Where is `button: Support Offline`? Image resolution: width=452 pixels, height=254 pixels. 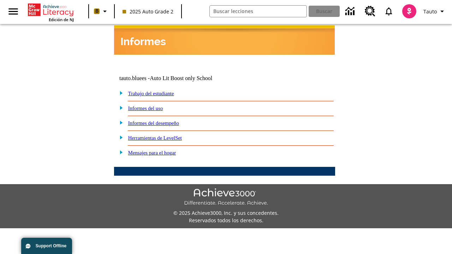 button: Support Offline is located at coordinates (47, 246).